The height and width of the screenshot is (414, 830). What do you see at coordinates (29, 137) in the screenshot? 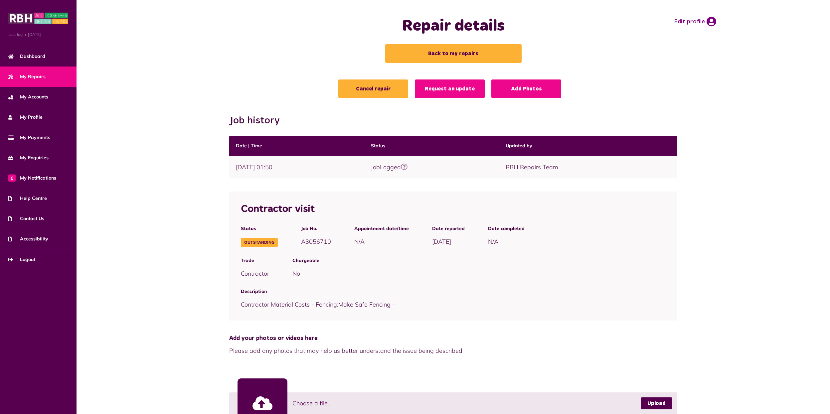
I see `span: My Payments` at bounding box center [29, 137].